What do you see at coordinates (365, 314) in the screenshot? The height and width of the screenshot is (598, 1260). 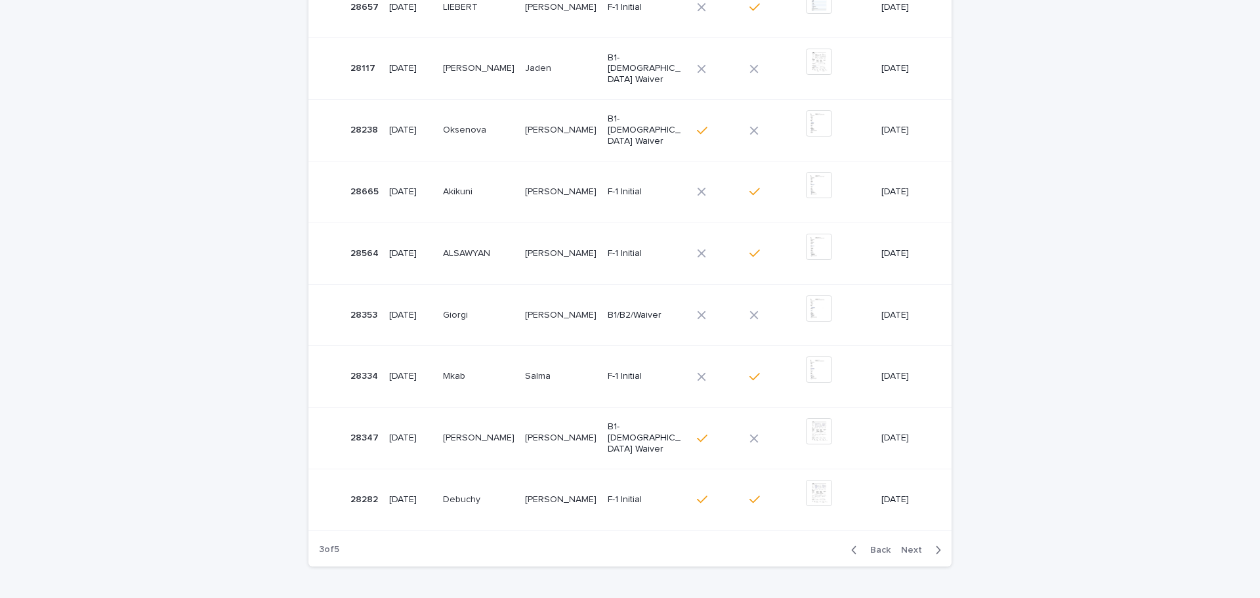 I see `p: 28353` at bounding box center [365, 314].